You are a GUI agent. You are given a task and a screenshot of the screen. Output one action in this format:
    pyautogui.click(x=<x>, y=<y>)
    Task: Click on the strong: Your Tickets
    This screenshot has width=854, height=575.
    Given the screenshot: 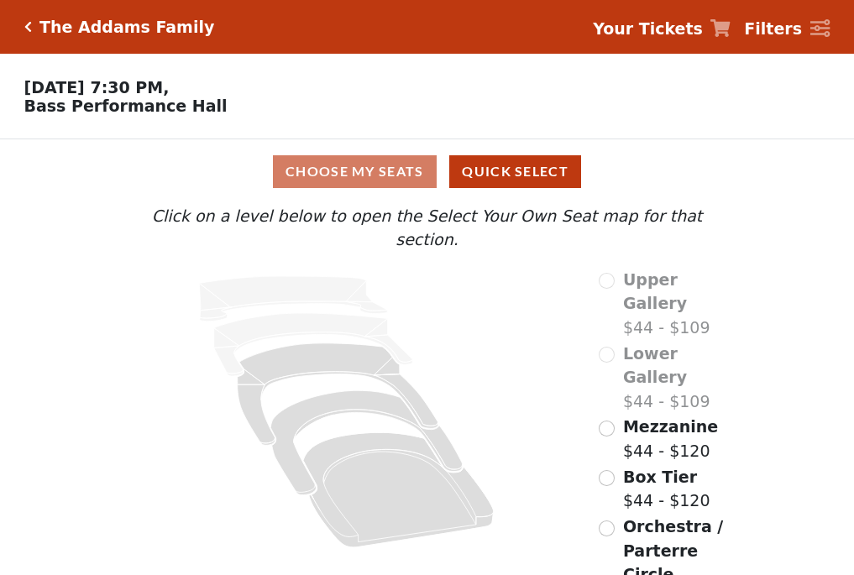 What is the action you would take?
    pyautogui.click(x=647, y=29)
    